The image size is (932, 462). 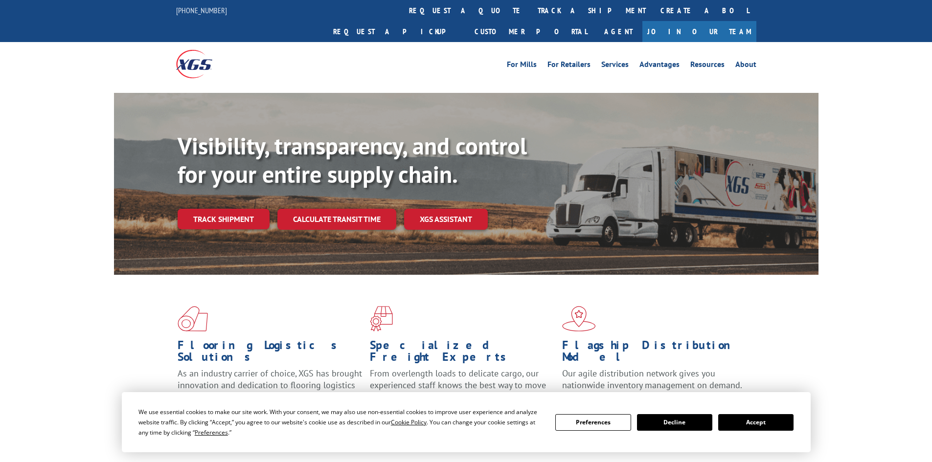 What do you see at coordinates (269, 385) in the screenshot?
I see `span: As an industry carrier of choice, XGS has brought innovation and dedication to flooring logistics...` at bounding box center [269, 385].